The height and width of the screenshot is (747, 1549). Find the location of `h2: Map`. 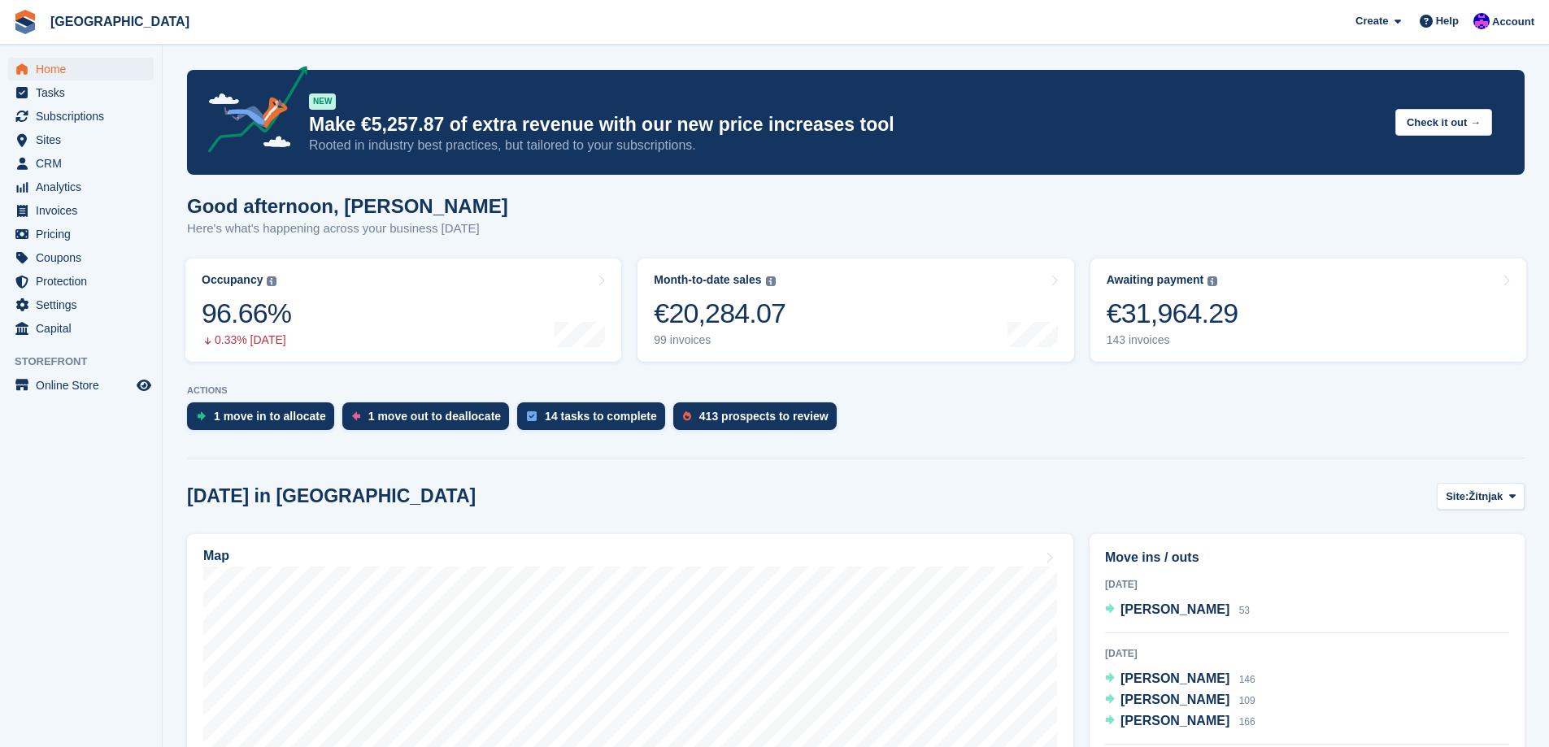

h2: Map is located at coordinates (216, 556).